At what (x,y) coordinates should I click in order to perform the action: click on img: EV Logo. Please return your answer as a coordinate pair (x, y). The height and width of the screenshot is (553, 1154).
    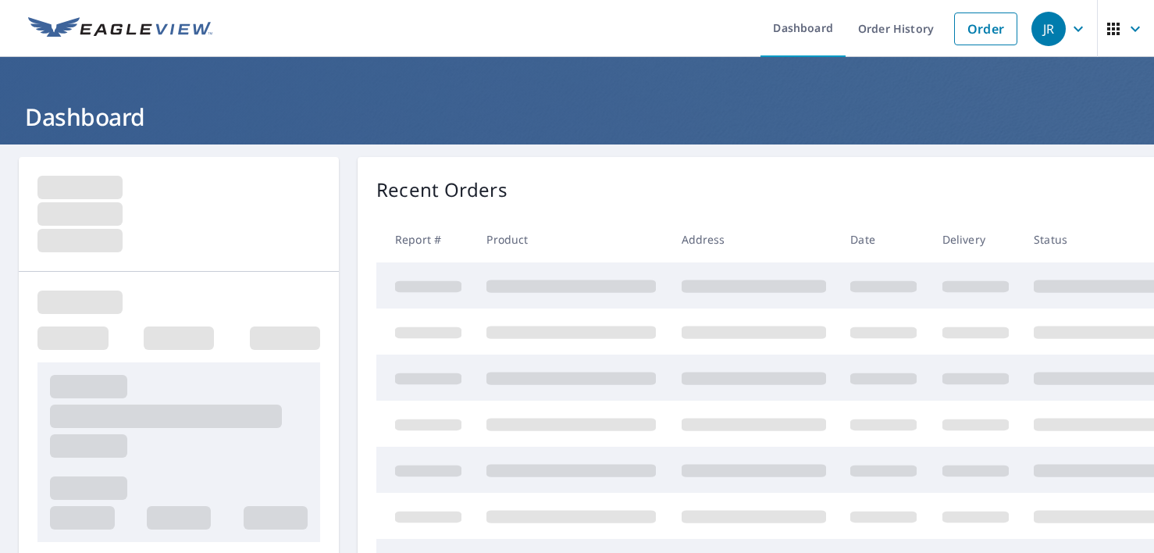
    Looking at the image, I should click on (120, 29).